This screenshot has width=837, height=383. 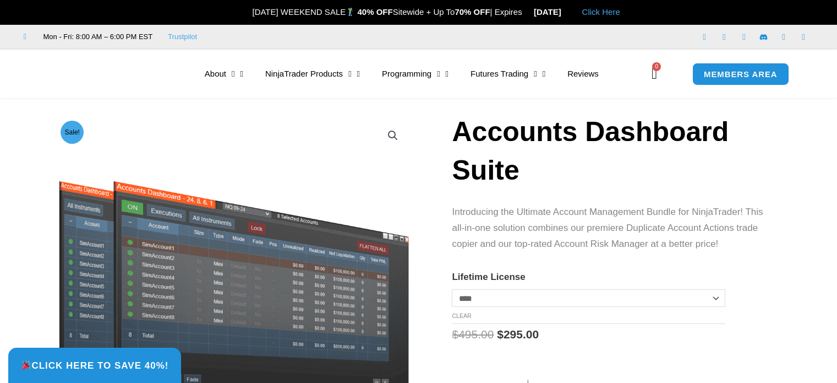 I want to click on strong: 70% OFF, so click(x=472, y=12).